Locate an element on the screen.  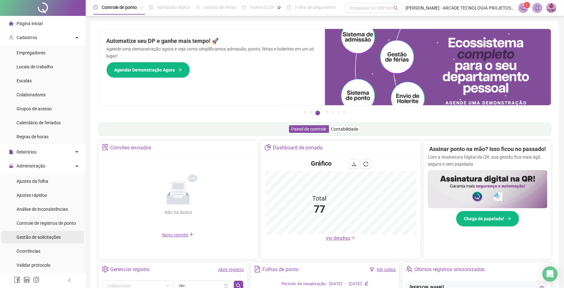
span: sun is located at coordinates (198, 7).